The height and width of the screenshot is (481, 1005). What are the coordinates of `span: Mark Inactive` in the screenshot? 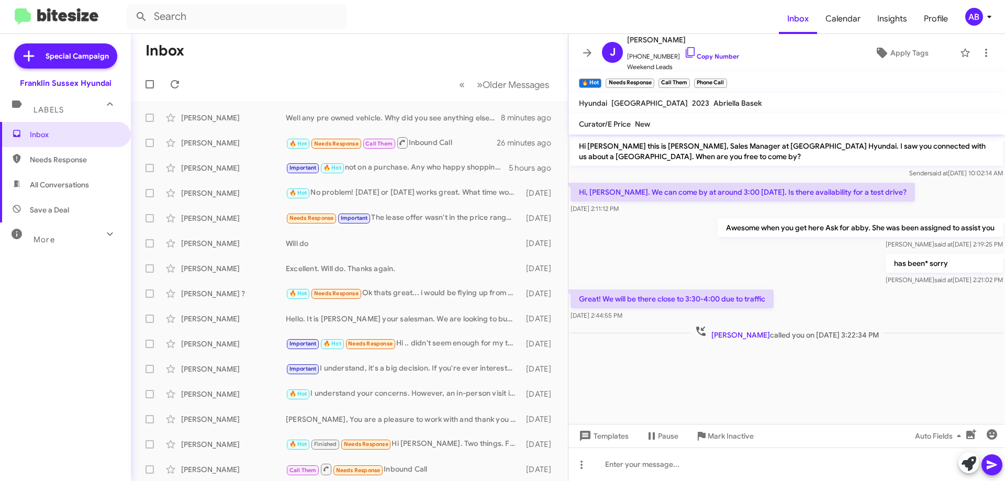 It's located at (731, 436).